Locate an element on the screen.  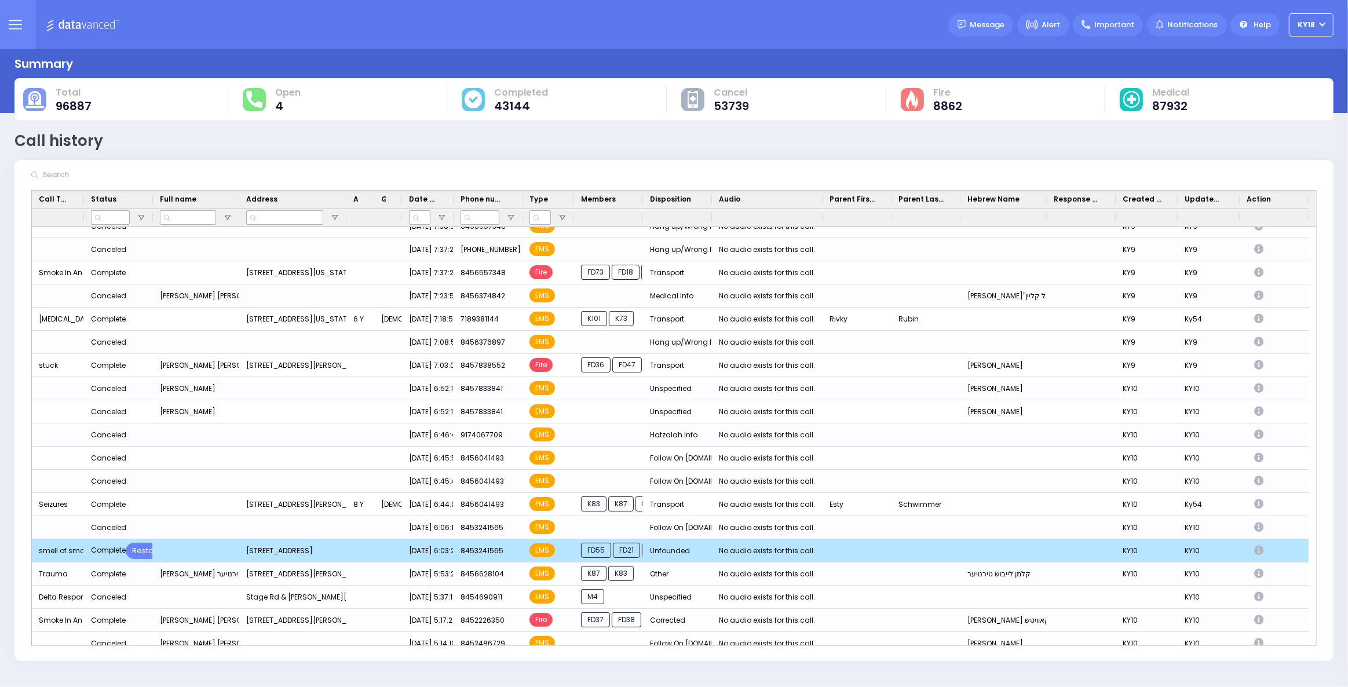
span: Date & Time is located at coordinates (423, 199).